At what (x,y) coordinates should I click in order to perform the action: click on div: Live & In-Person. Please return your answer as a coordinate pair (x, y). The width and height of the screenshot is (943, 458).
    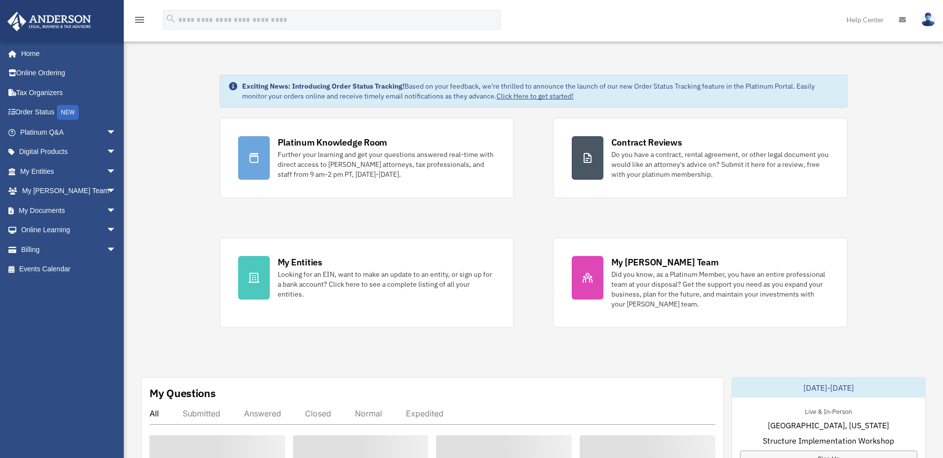
    Looking at the image, I should click on (829, 411).